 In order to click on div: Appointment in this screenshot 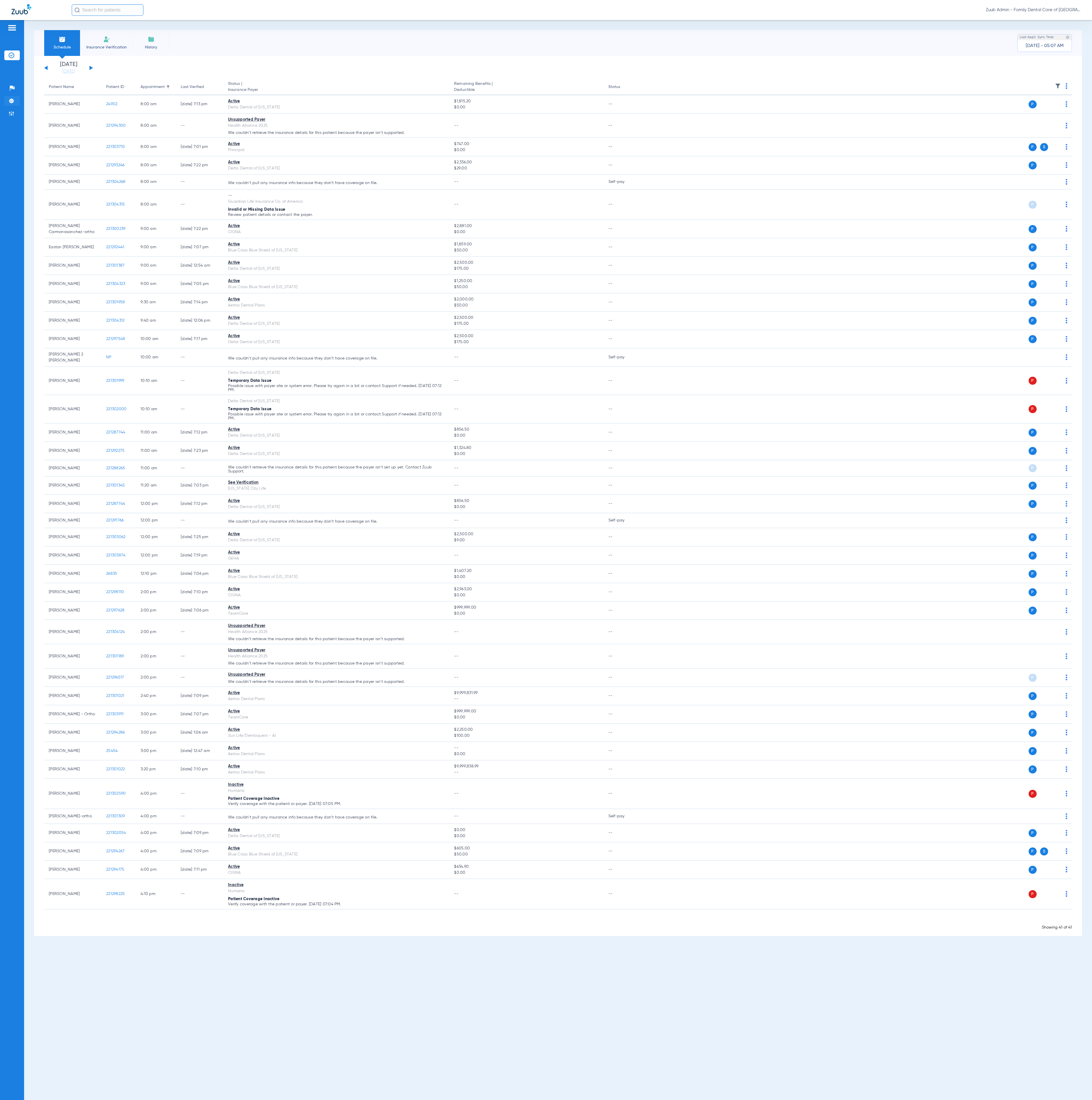, I will do `click(153, 87)`.